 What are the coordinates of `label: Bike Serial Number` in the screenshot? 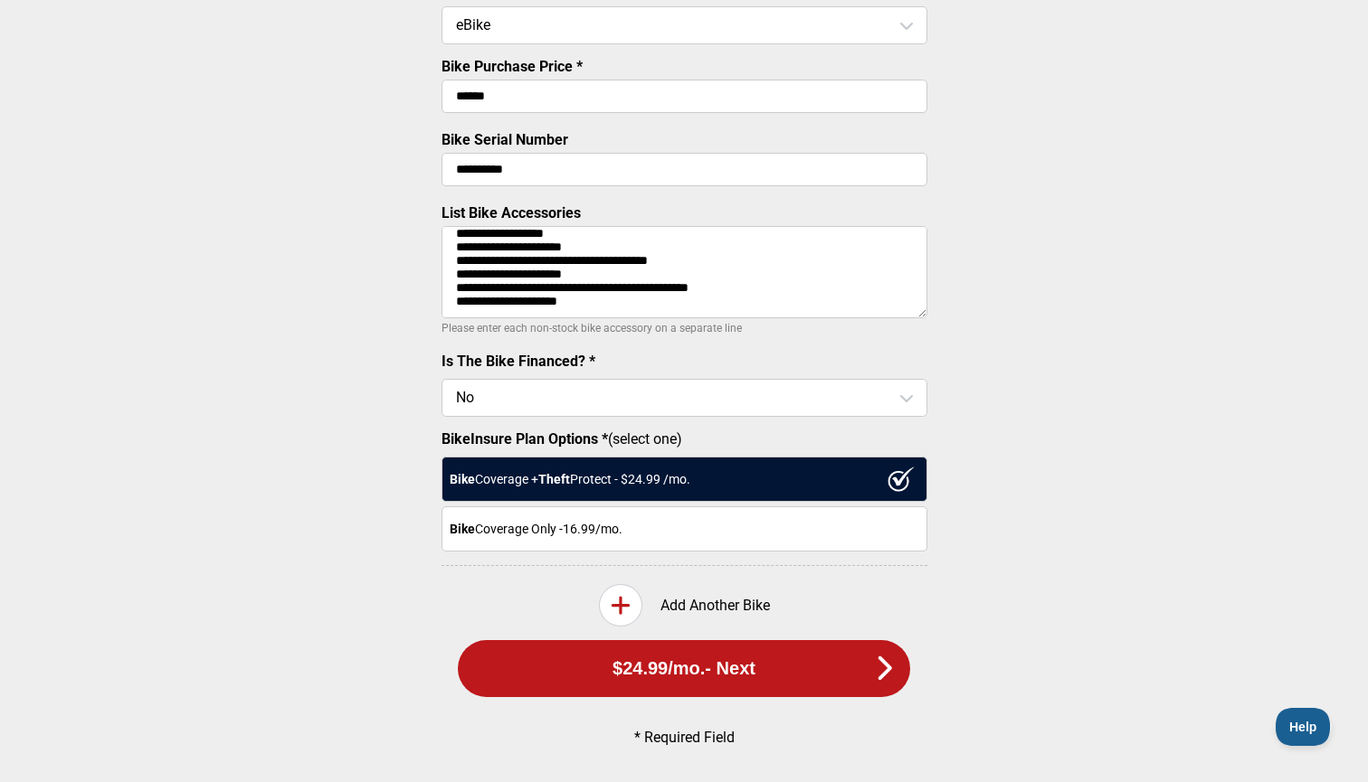 It's located at (505, 139).